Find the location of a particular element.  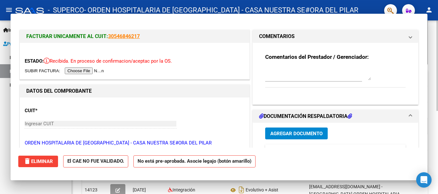

span: - SUPERCO is located at coordinates (66, 10).